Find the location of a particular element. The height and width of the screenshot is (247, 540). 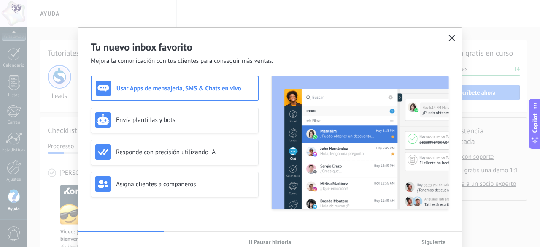

h3: Envía plantillas y bots is located at coordinates (185, 120).